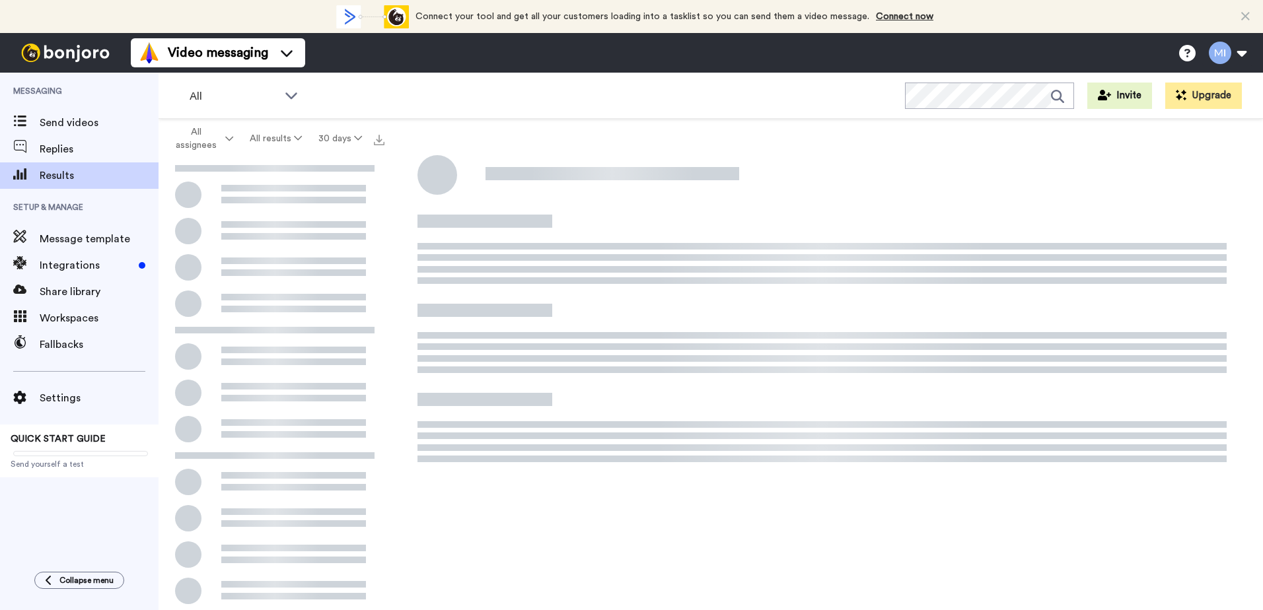 The width and height of the screenshot is (1263, 610). Describe the element at coordinates (379, 140) in the screenshot. I see `img: export.svg` at that location.